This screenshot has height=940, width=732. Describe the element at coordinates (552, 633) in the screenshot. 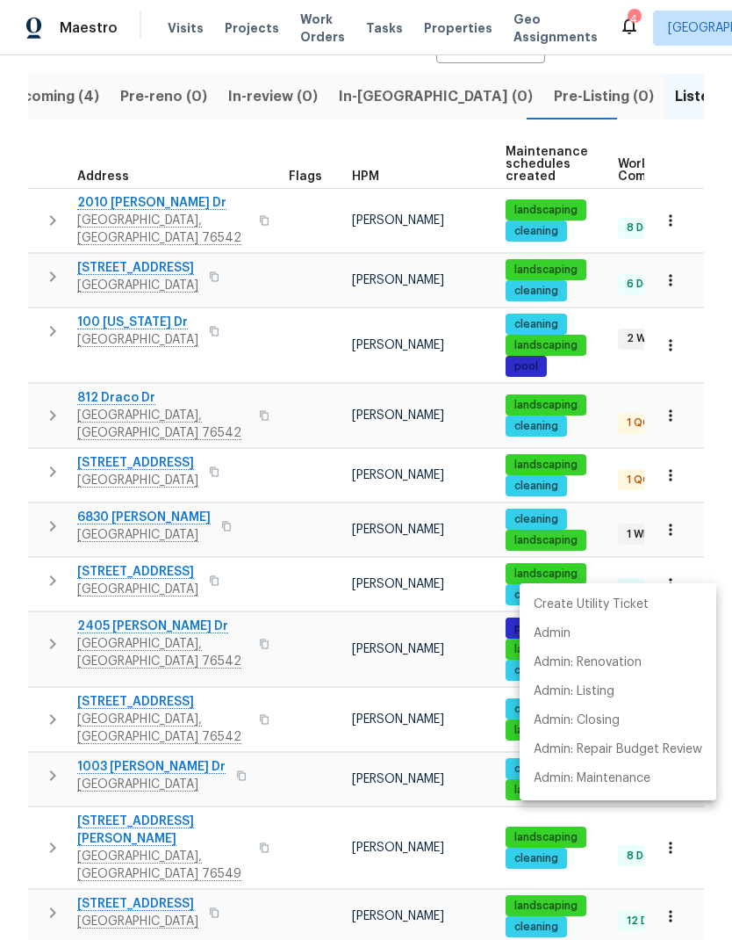

I see `p: Admin` at that location.